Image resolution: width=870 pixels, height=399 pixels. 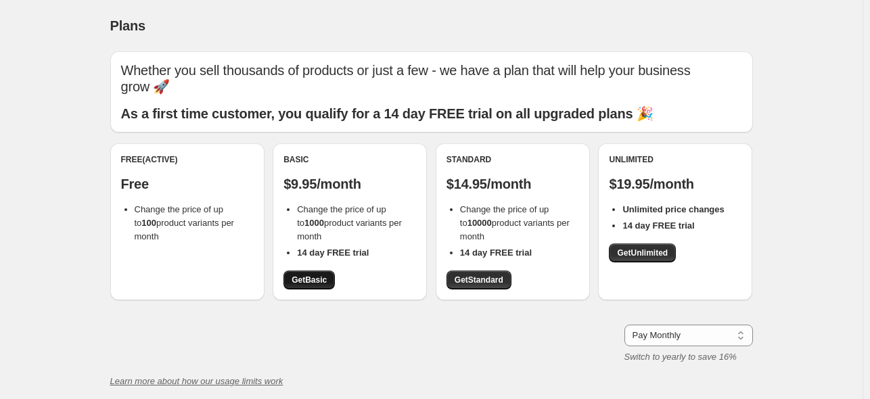 What do you see at coordinates (197, 381) in the screenshot?
I see `a: Learn more about how our usage limits work` at bounding box center [197, 381].